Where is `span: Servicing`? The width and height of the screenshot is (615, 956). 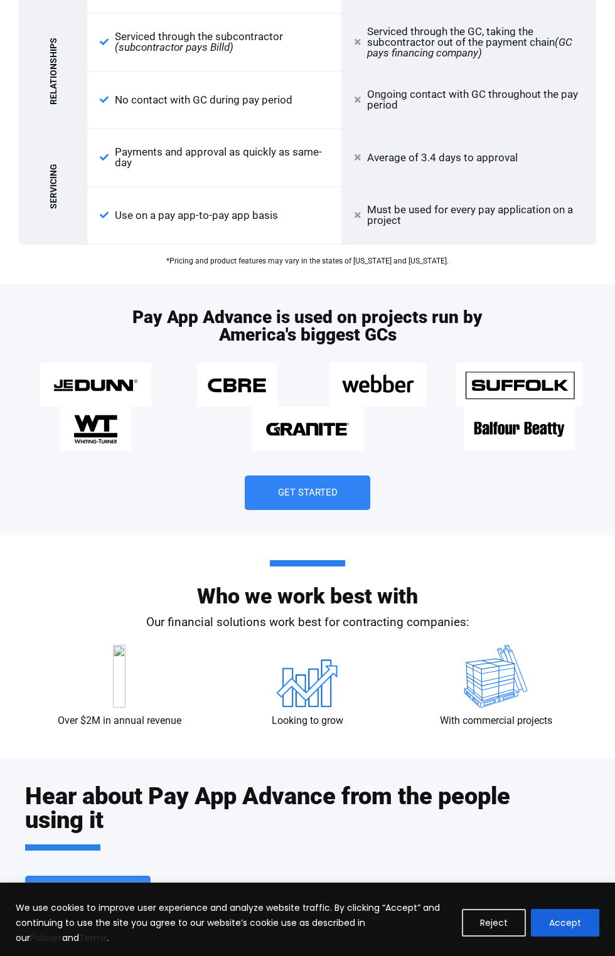
span: Servicing is located at coordinates (53, 186).